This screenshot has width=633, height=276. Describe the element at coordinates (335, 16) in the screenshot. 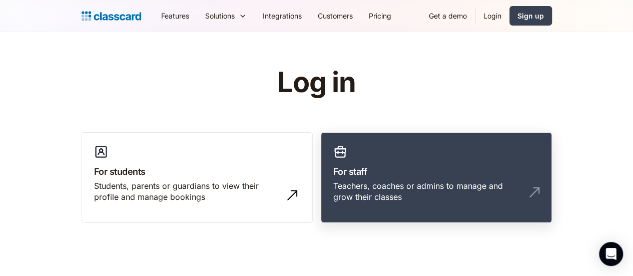

I see `a: Customers` at that location.